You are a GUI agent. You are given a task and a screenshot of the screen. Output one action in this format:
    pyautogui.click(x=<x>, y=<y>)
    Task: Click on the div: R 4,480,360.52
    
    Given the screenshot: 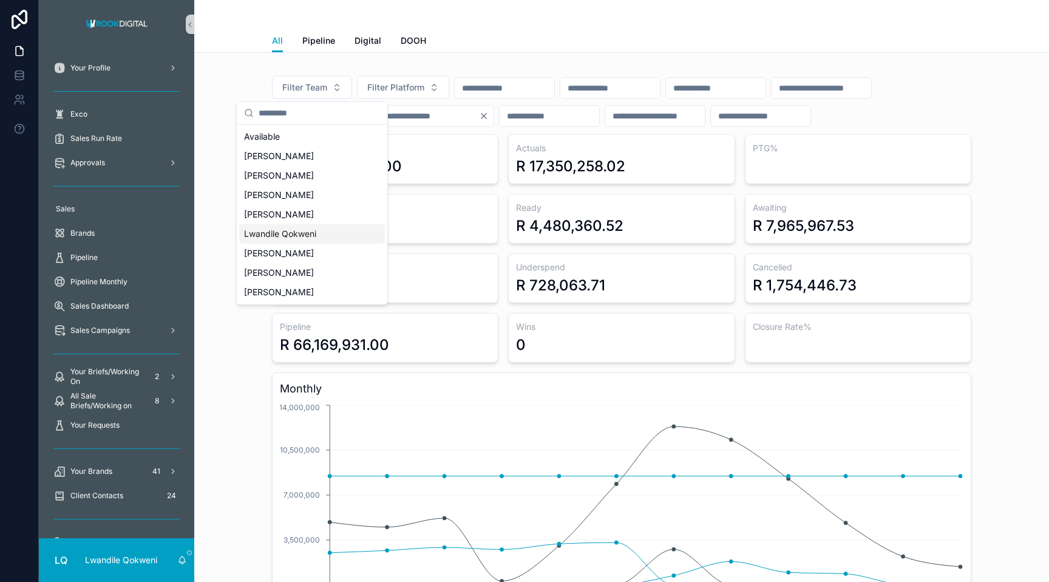 What is the action you would take?
    pyautogui.click(x=570, y=226)
    